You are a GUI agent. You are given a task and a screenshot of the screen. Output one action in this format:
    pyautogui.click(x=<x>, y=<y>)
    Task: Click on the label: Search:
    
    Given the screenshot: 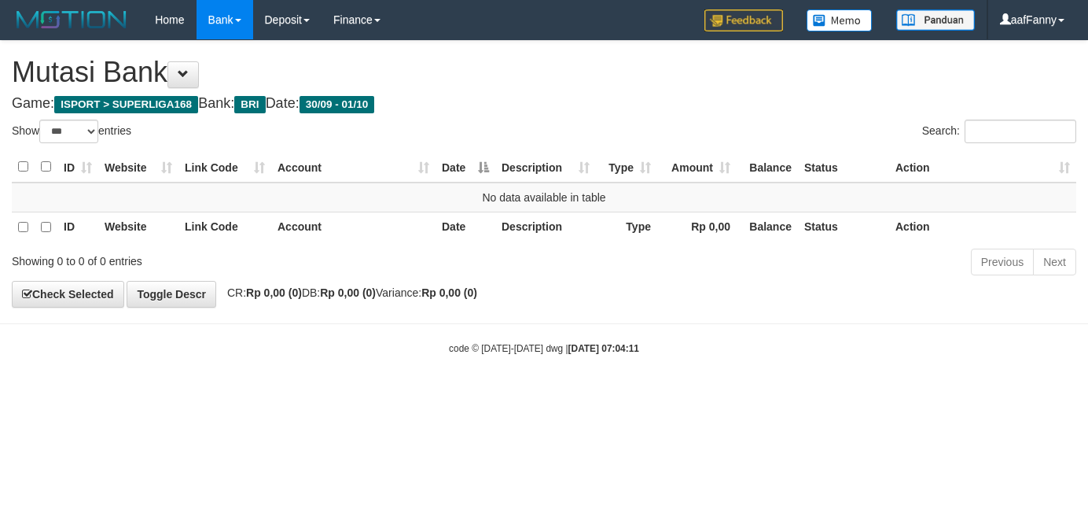 What is the action you would take?
    pyautogui.click(x=999, y=131)
    